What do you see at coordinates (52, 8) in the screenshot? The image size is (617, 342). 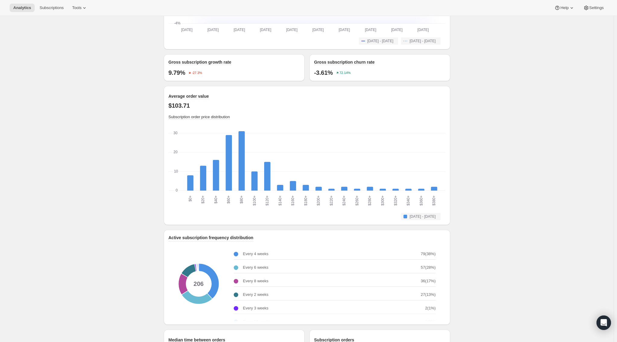 I see `span: Subscriptions` at bounding box center [52, 8].